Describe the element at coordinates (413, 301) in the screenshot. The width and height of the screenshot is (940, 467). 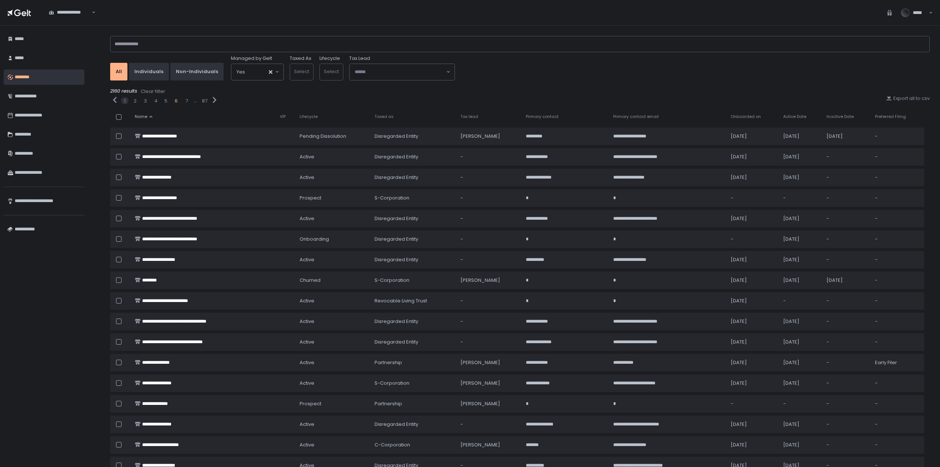
I see `div: Revocable Living Trust` at that location.